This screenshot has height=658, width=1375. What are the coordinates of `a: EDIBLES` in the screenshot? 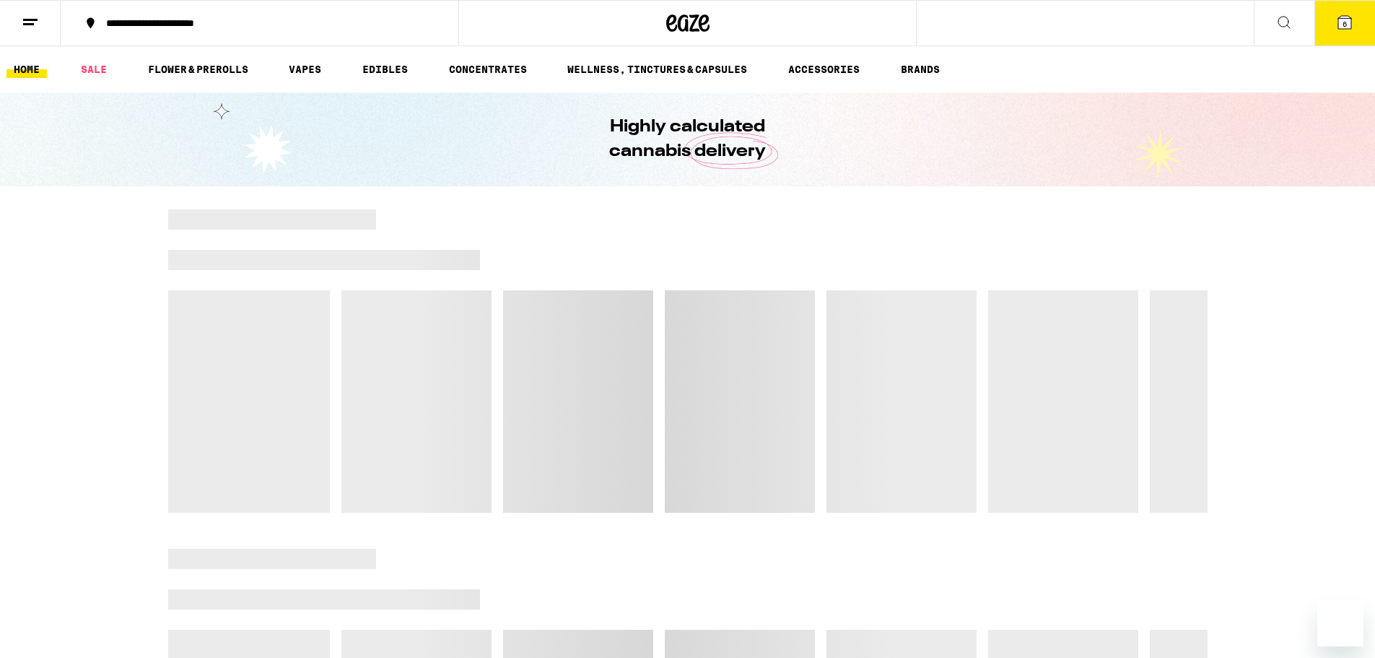 It's located at (385, 69).